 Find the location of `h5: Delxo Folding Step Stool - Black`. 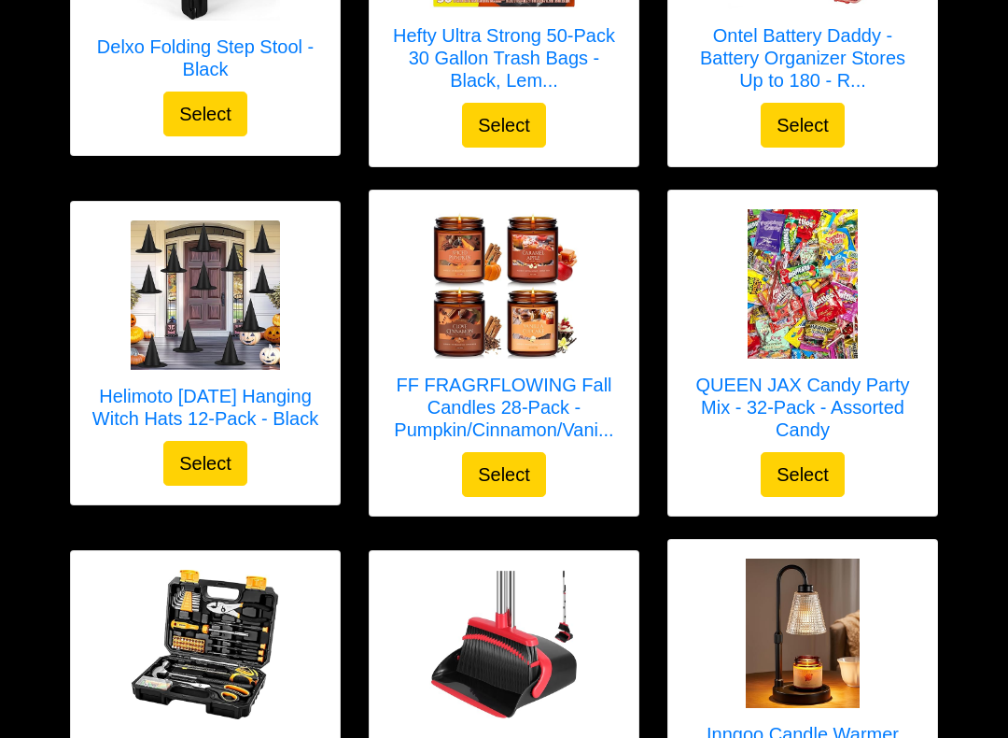

h5: Delxo Folding Step Stool - Black is located at coordinates (205, 58).